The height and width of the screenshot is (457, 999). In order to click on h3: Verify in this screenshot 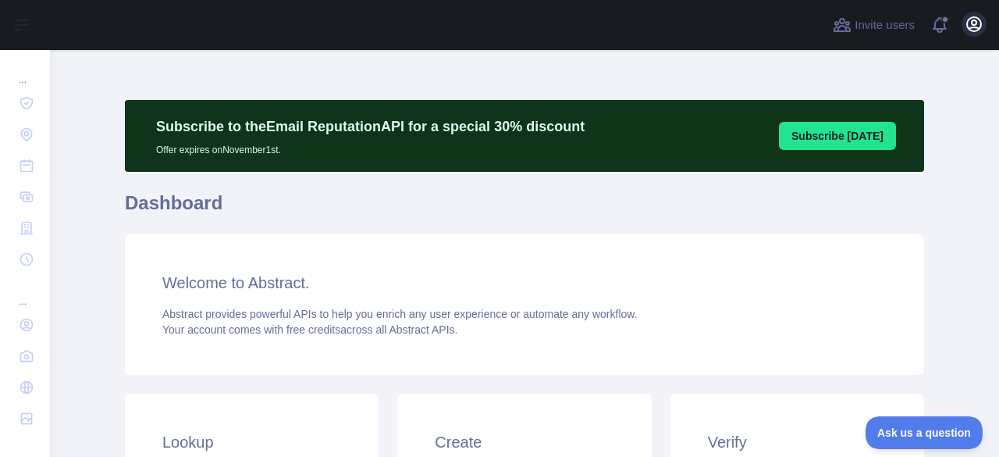, I will do `click(797, 442)`.